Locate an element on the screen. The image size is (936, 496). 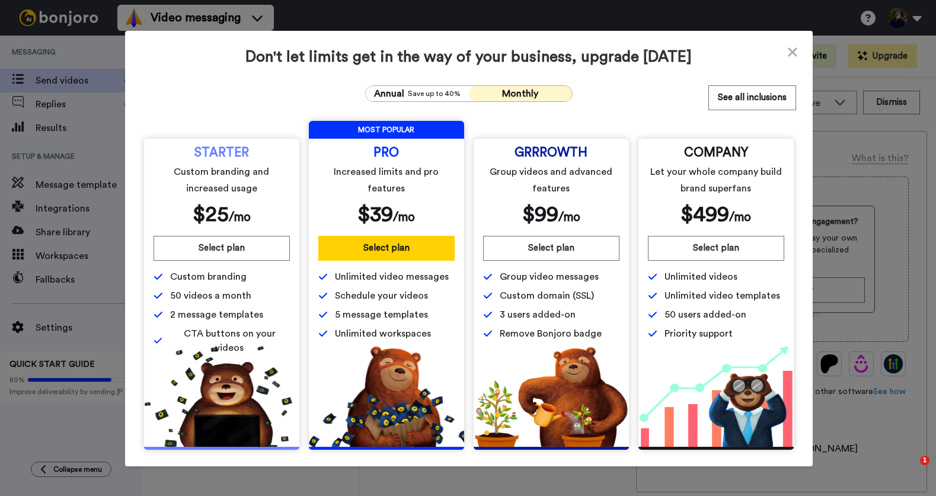
span: Increased limits and pro features is located at coordinates (386, 180).